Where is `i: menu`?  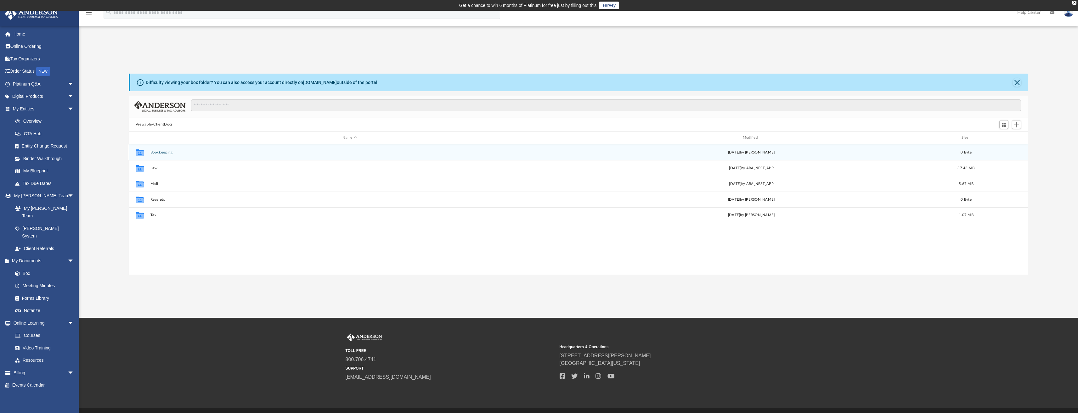
i: menu is located at coordinates (89, 13).